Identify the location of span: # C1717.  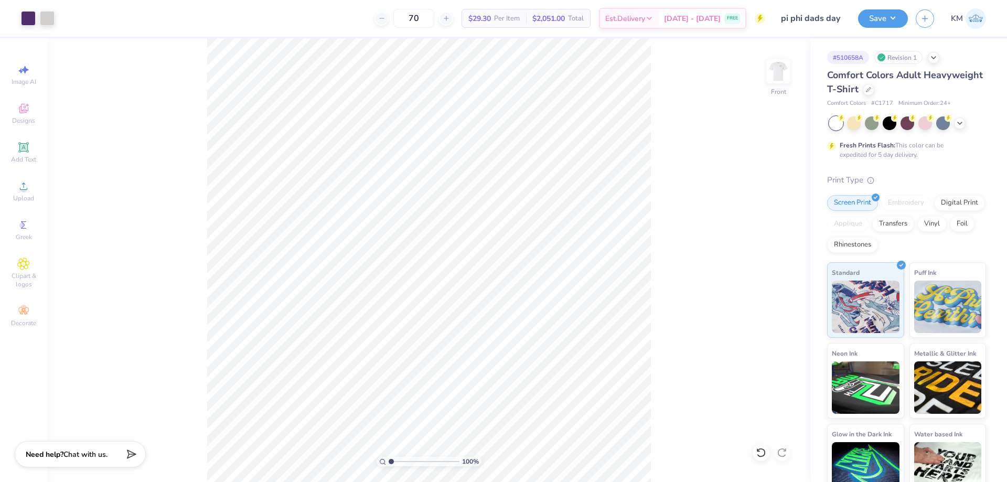
(882, 103).